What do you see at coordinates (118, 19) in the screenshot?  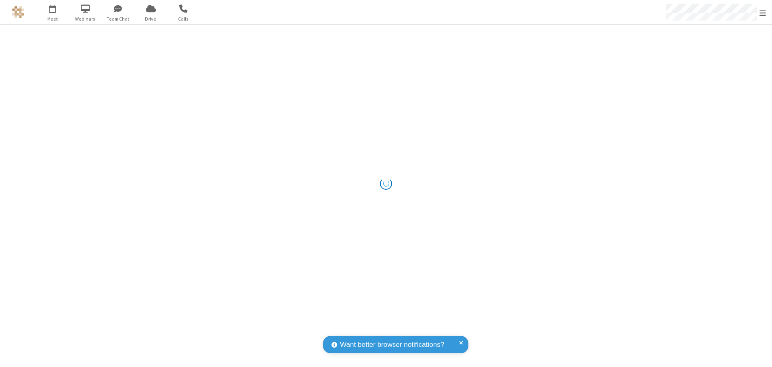 I see `span: Team Chat` at bounding box center [118, 19].